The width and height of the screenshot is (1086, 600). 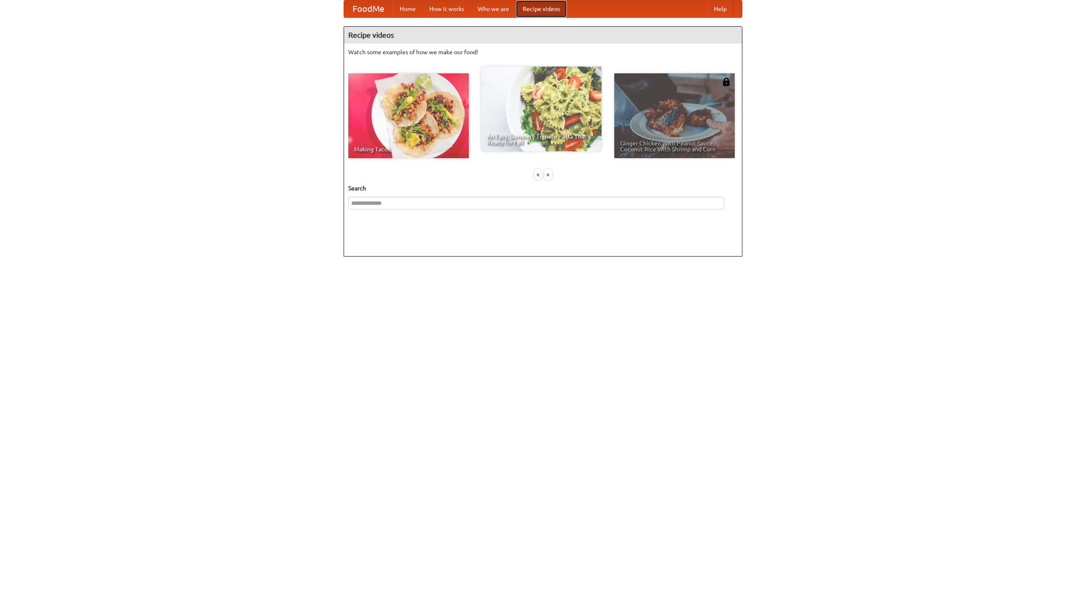 I want to click on a: An Easy, Summery Tomato Pasta That's Ready for Fall, so click(x=541, y=109).